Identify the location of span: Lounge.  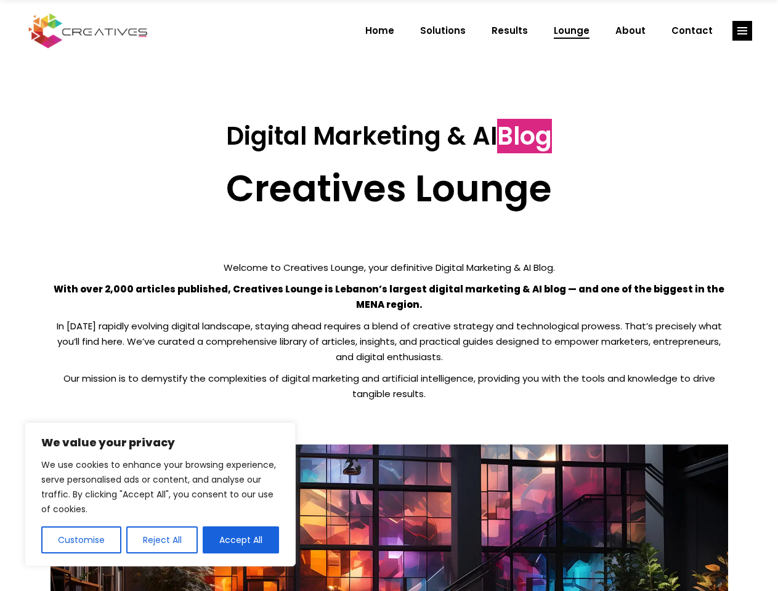
(572, 31).